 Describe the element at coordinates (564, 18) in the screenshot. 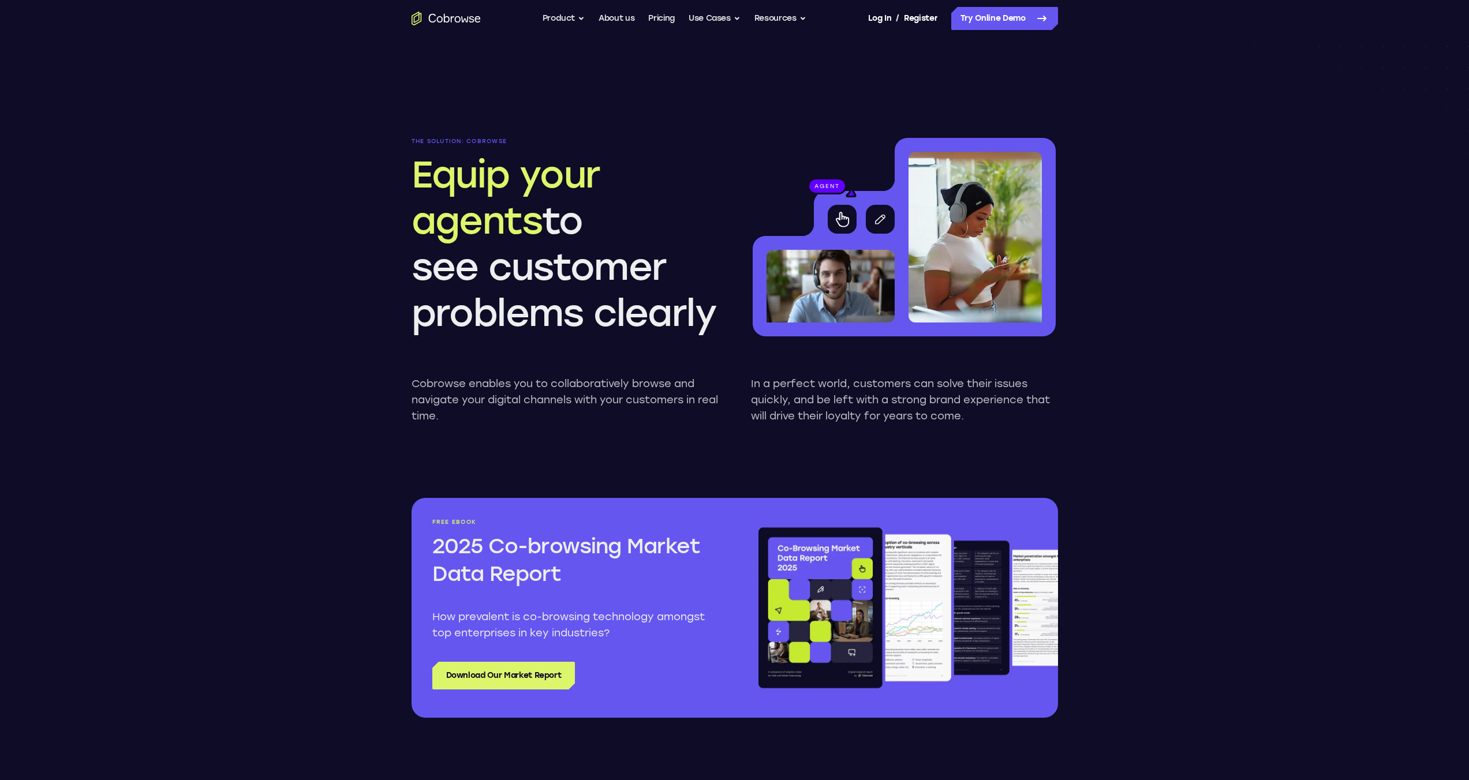

I see `button: Product` at that location.